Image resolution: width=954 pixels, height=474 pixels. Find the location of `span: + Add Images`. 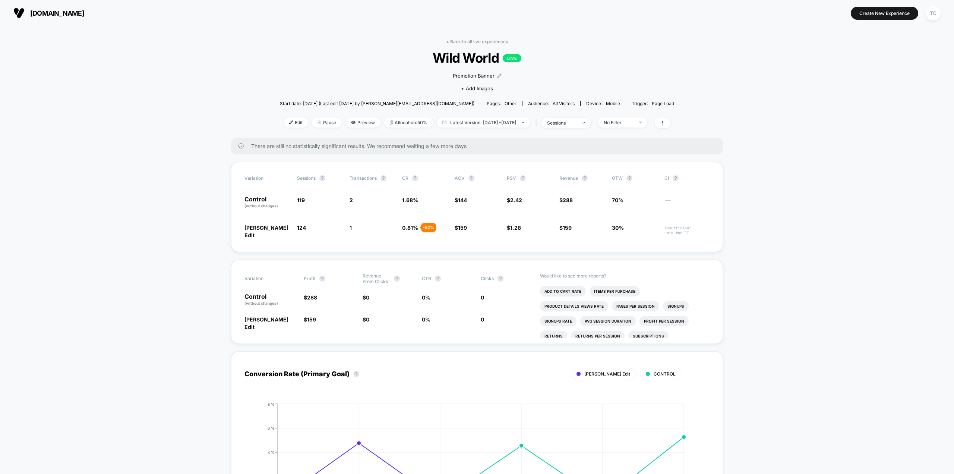

span: + Add Images is located at coordinates (477, 88).